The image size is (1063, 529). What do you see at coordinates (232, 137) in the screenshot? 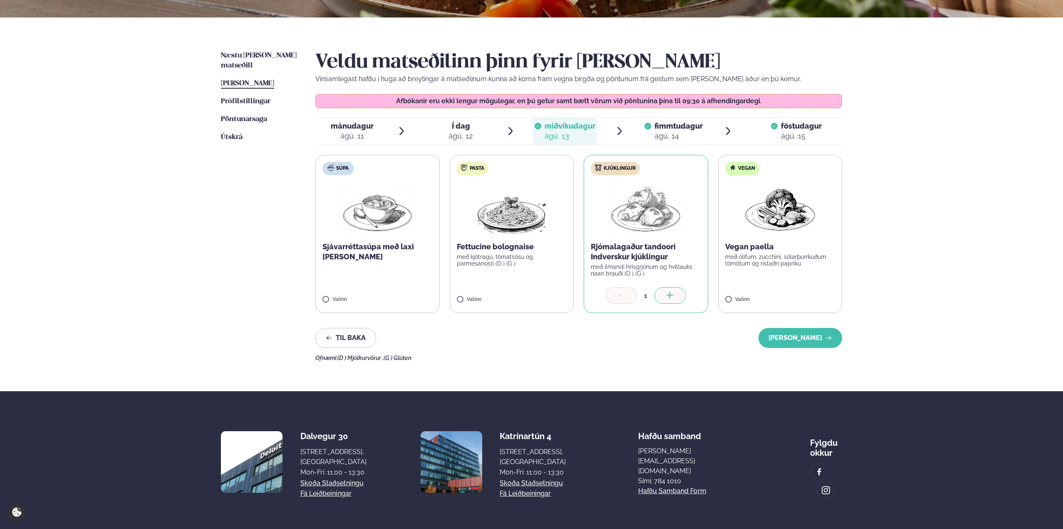
I see `a: Útskrá` at bounding box center [232, 137].